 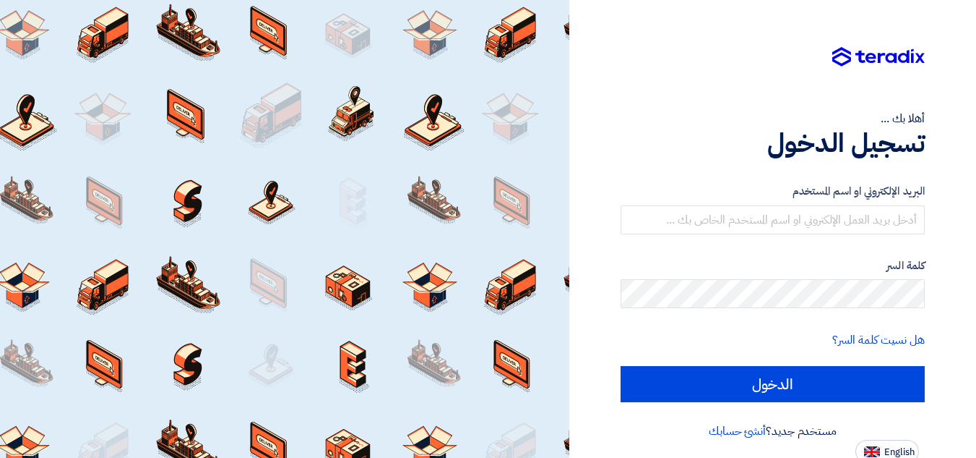 What do you see at coordinates (879, 340) in the screenshot?
I see `a: هل نسيت كلمة السر؟` at bounding box center [879, 340].